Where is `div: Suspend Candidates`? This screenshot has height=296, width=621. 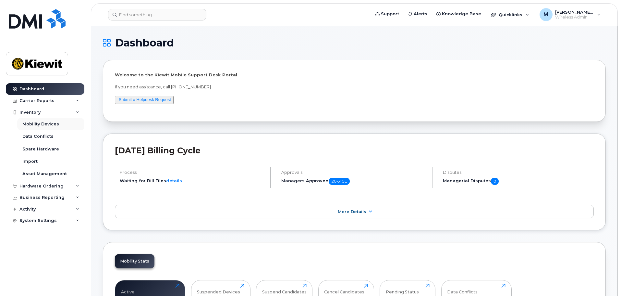
div: Suspend Candidates is located at coordinates (284, 288).